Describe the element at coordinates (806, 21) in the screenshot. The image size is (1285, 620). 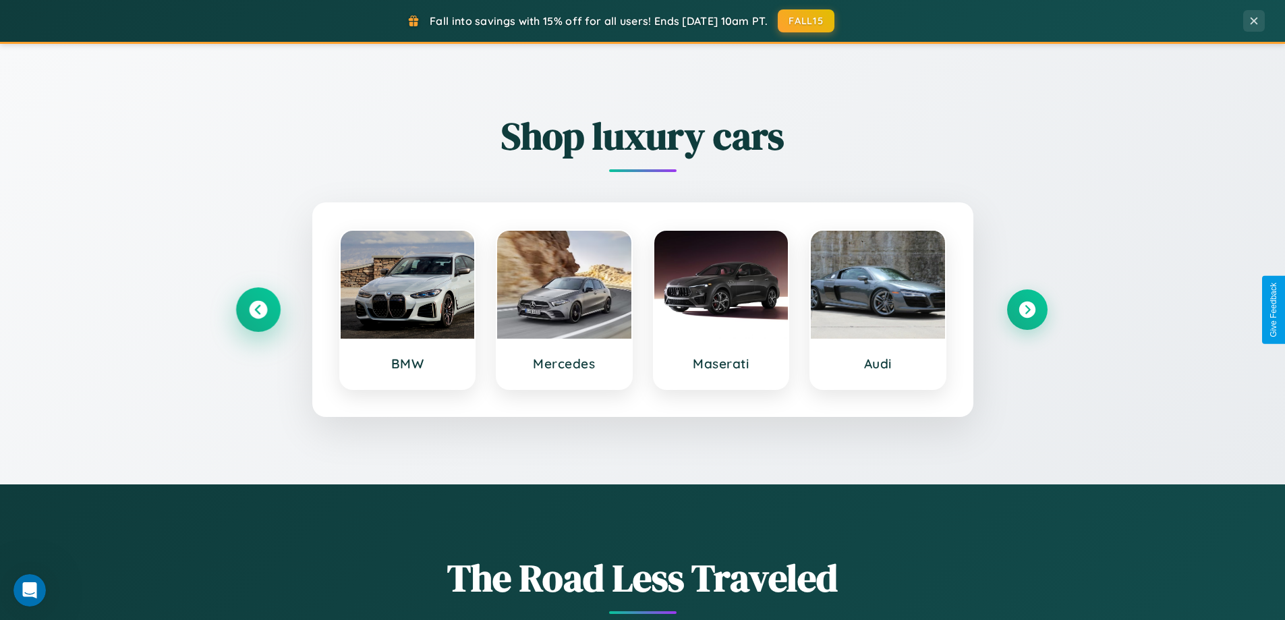
I see `button: FALL15` at that location.